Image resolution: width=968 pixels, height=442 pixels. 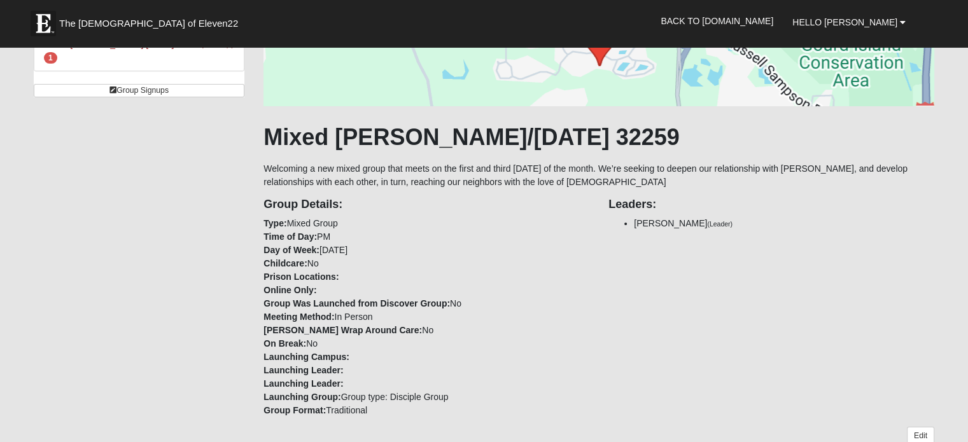 What do you see at coordinates (290, 237) in the screenshot?
I see `strong: Time of Day:` at bounding box center [290, 237].